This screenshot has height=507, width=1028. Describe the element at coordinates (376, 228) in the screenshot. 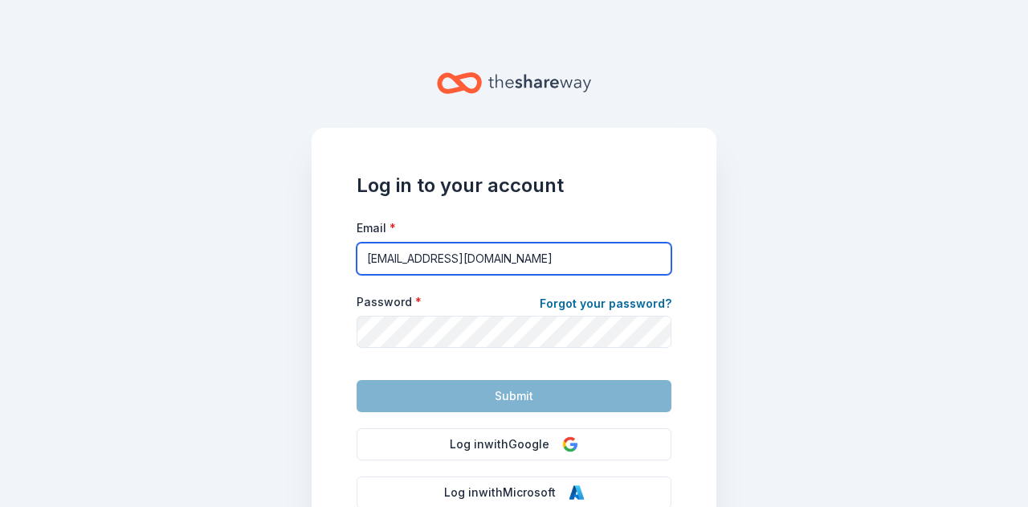

I see `label: Email` at that location.